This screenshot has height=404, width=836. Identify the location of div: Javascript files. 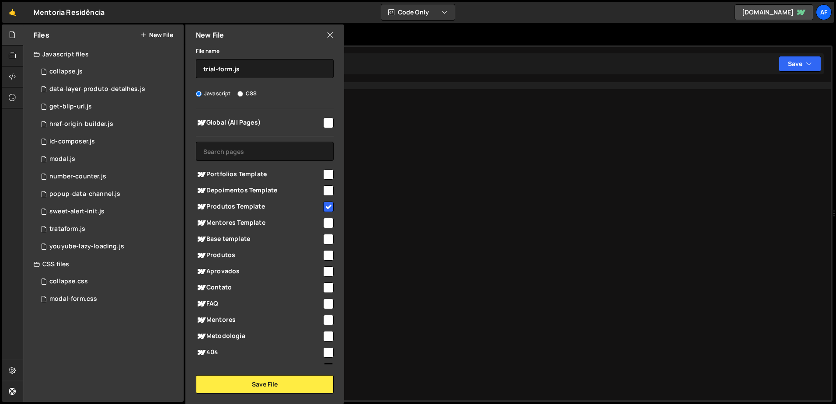
(103, 54).